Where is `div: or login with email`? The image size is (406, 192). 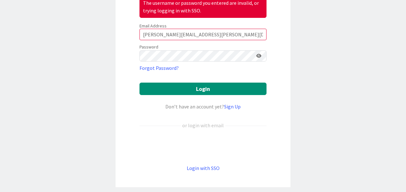 div: or login with email is located at coordinates (203, 125).